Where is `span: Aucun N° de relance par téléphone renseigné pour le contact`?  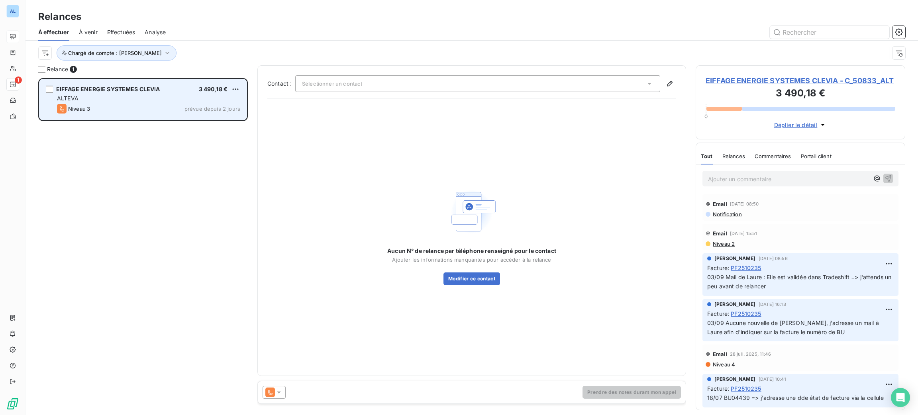 span: Aucun N° de relance par téléphone renseigné pour le contact is located at coordinates (472, 251).